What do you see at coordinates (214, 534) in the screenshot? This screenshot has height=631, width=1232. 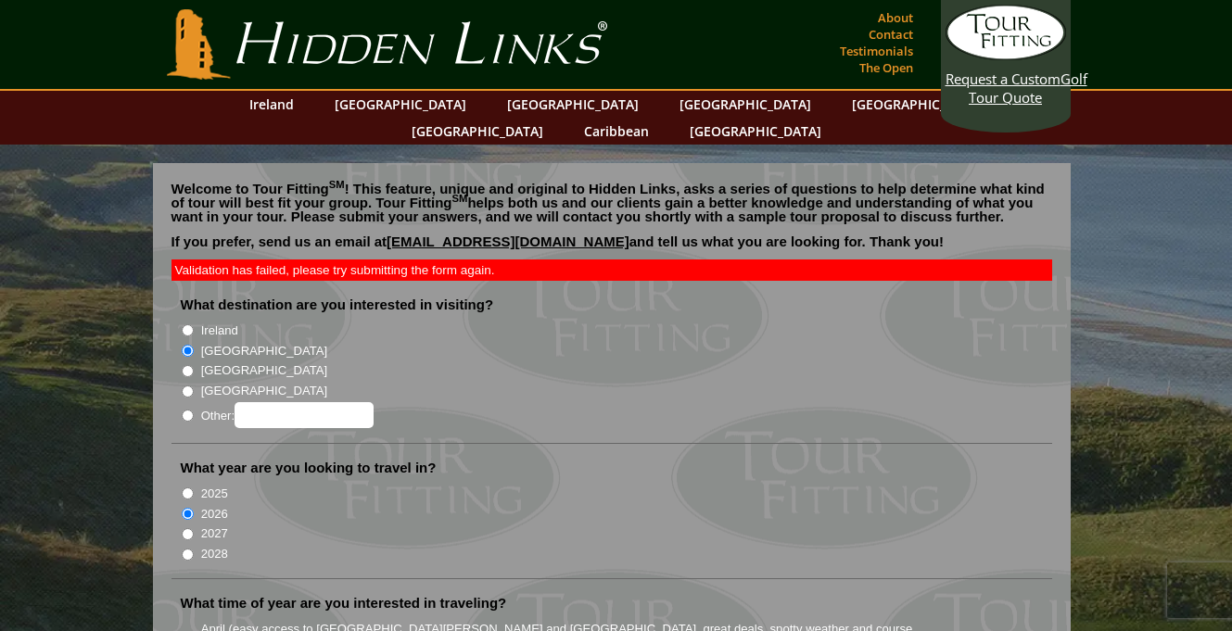 I see `label: 2027` at bounding box center [214, 534].